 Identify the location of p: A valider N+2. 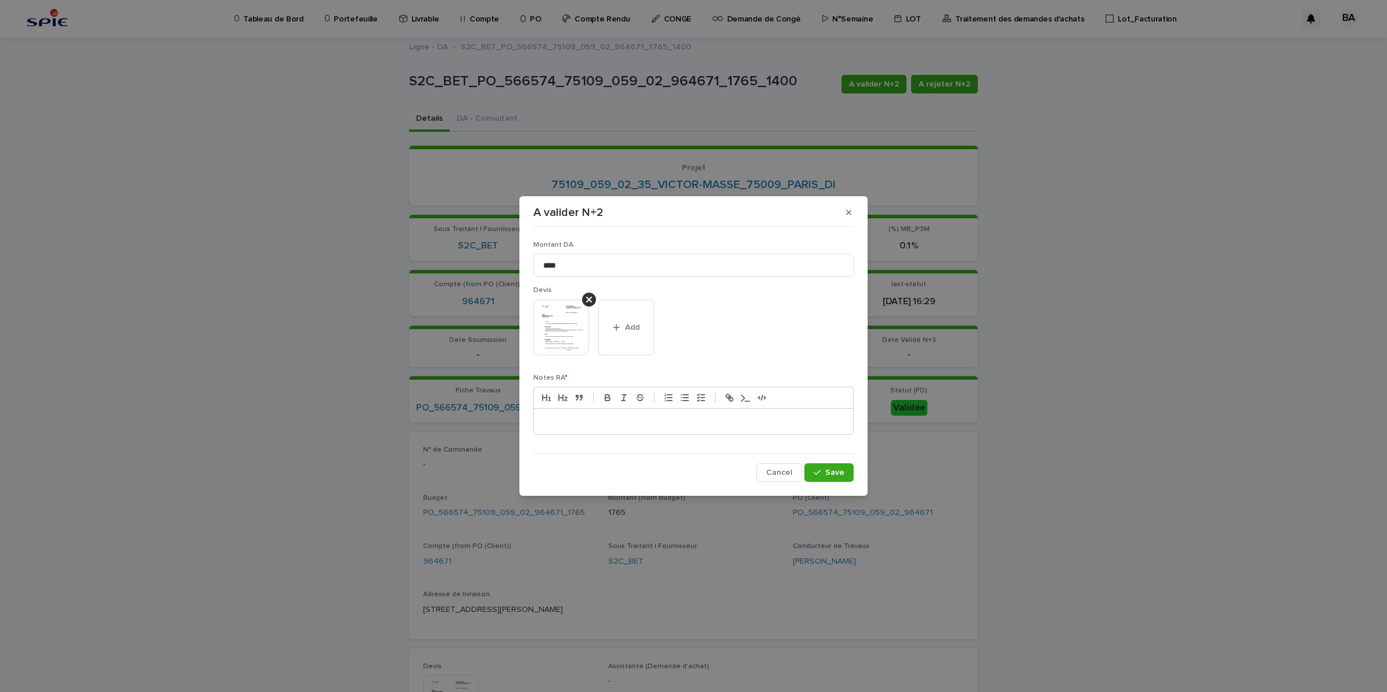
(568, 212).